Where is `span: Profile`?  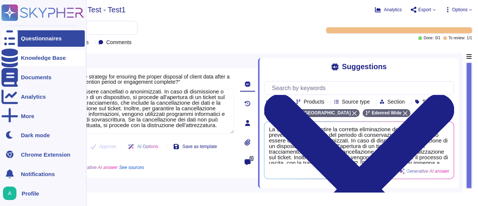
span: Profile is located at coordinates (30, 193).